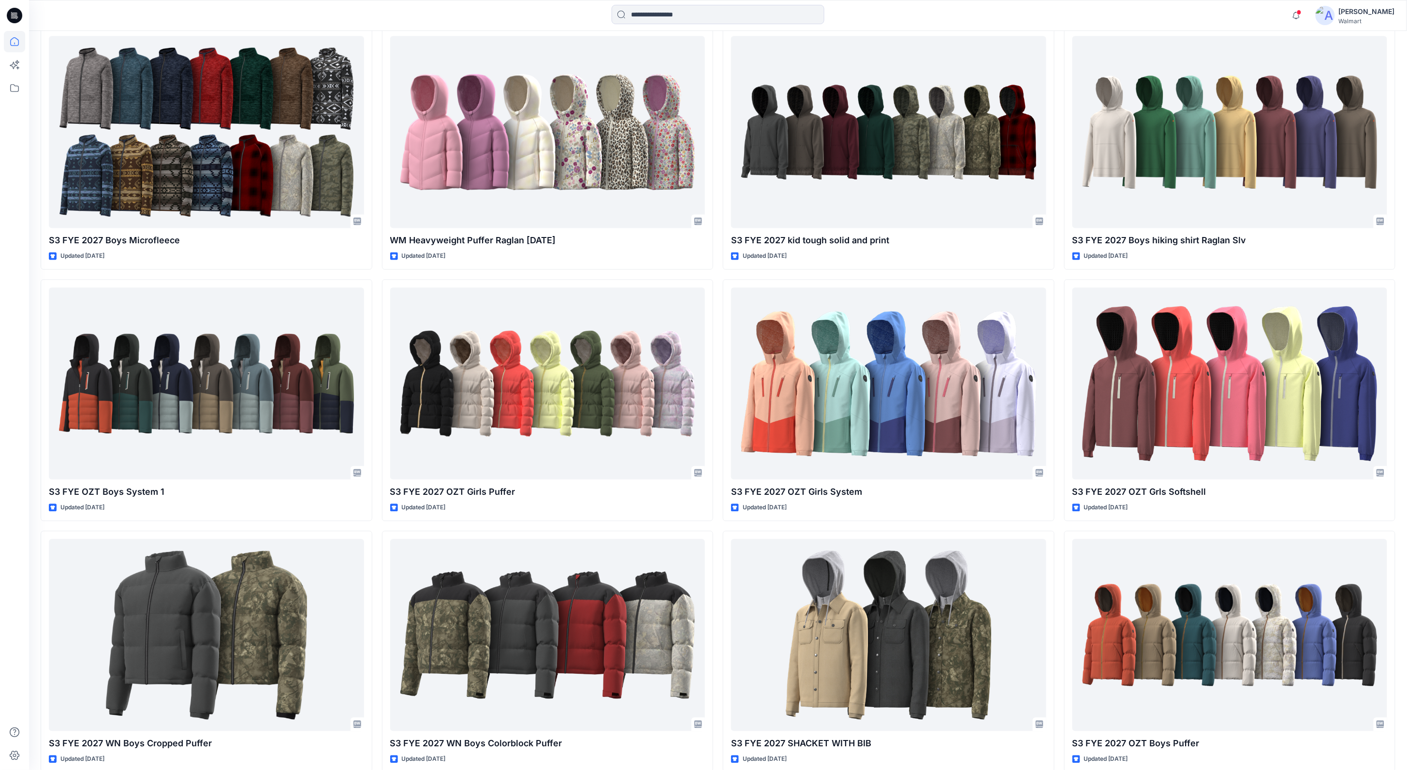  I want to click on a: S3 FYE 2027 OZT Girls Puffer, so click(548, 383).